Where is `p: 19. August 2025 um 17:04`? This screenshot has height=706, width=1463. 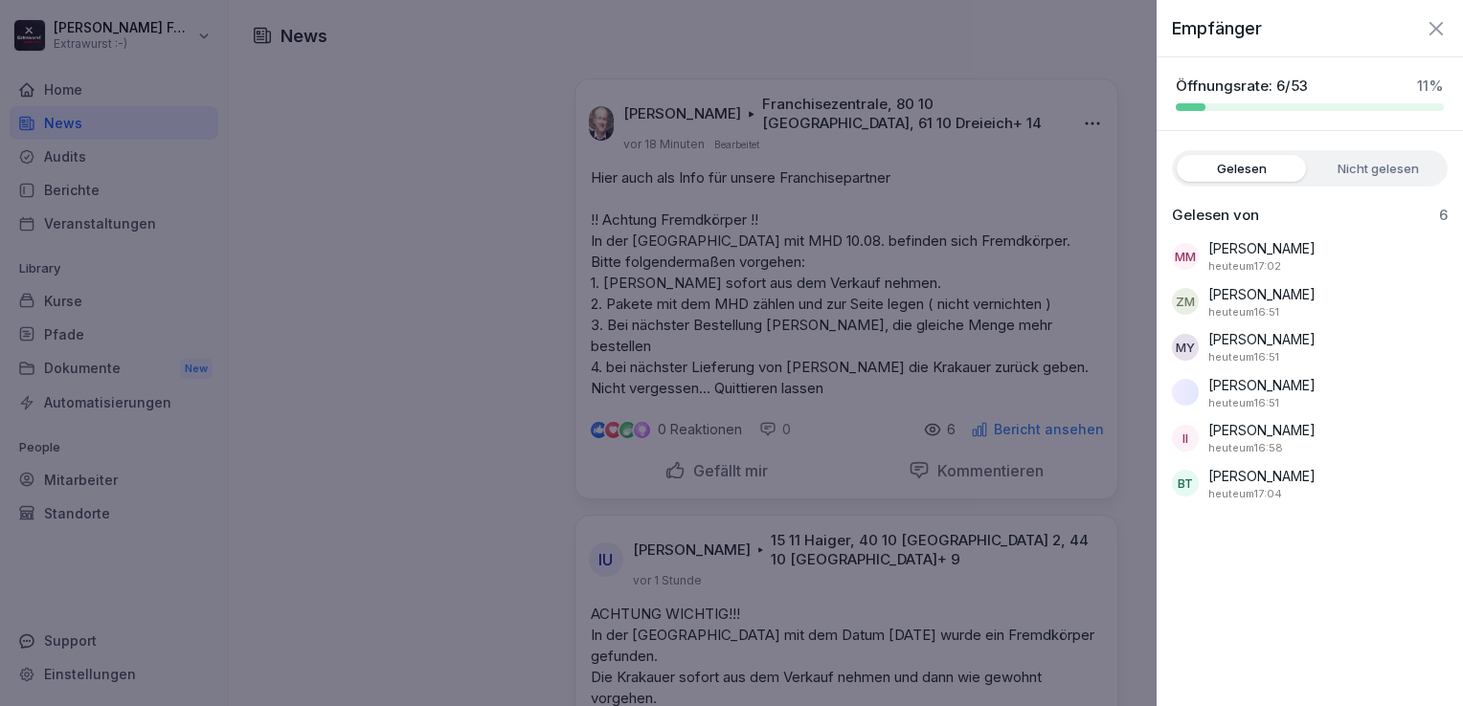 p: 19. August 2025 um 17:04 is located at coordinates (1244, 494).